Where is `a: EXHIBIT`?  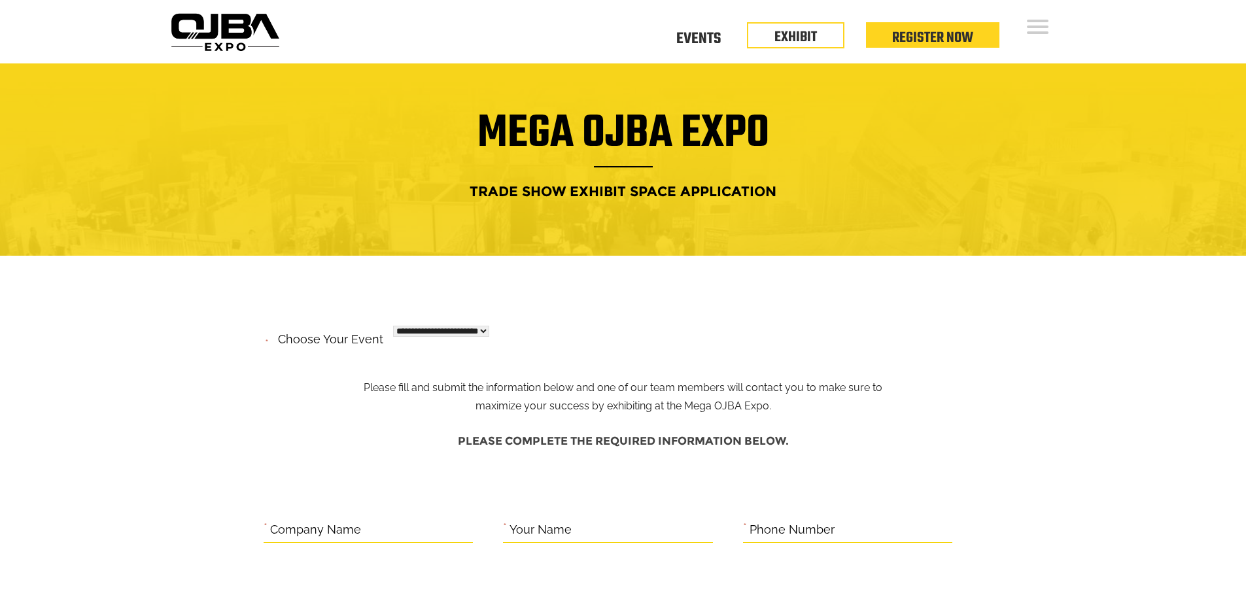 a: EXHIBIT is located at coordinates (795, 37).